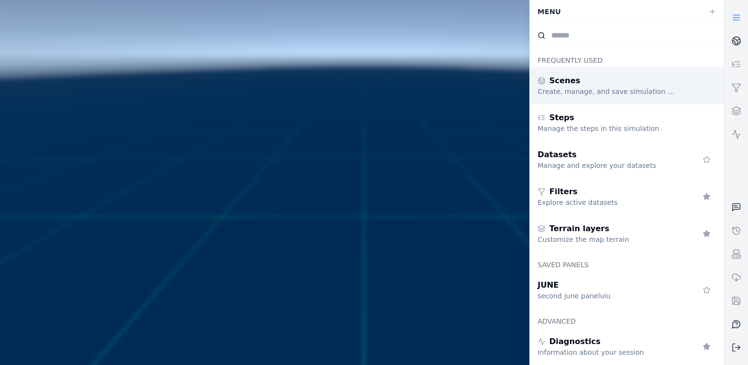  Describe the element at coordinates (627, 319) in the screenshot. I see `div: Advanced` at that location.